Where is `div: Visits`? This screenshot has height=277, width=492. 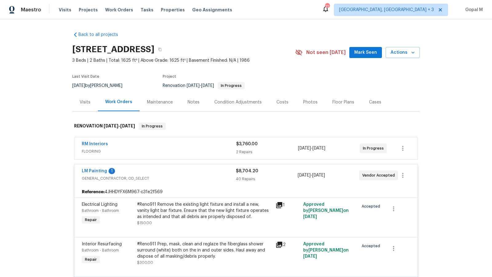
div: Visits is located at coordinates (85, 102).